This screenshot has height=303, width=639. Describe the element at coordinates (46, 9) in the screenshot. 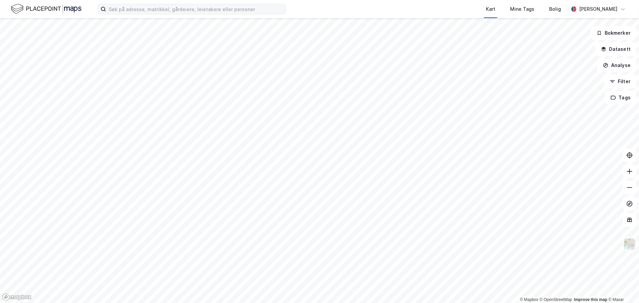

I see `img: logo.f888ab2527a4732fd821a326f86c7f29.svg` at that location.